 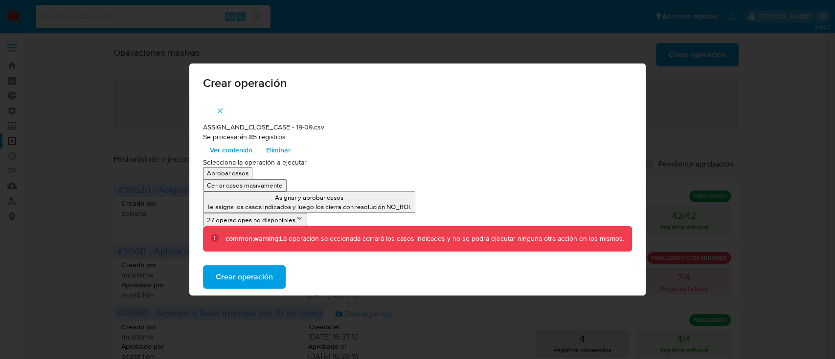 I want to click on p: ASSIGN_AND_CLOSE_CASE - 19-09.csv, so click(x=417, y=128).